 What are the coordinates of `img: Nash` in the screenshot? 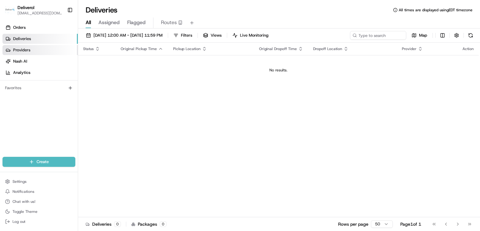 It's located at (12, 12).